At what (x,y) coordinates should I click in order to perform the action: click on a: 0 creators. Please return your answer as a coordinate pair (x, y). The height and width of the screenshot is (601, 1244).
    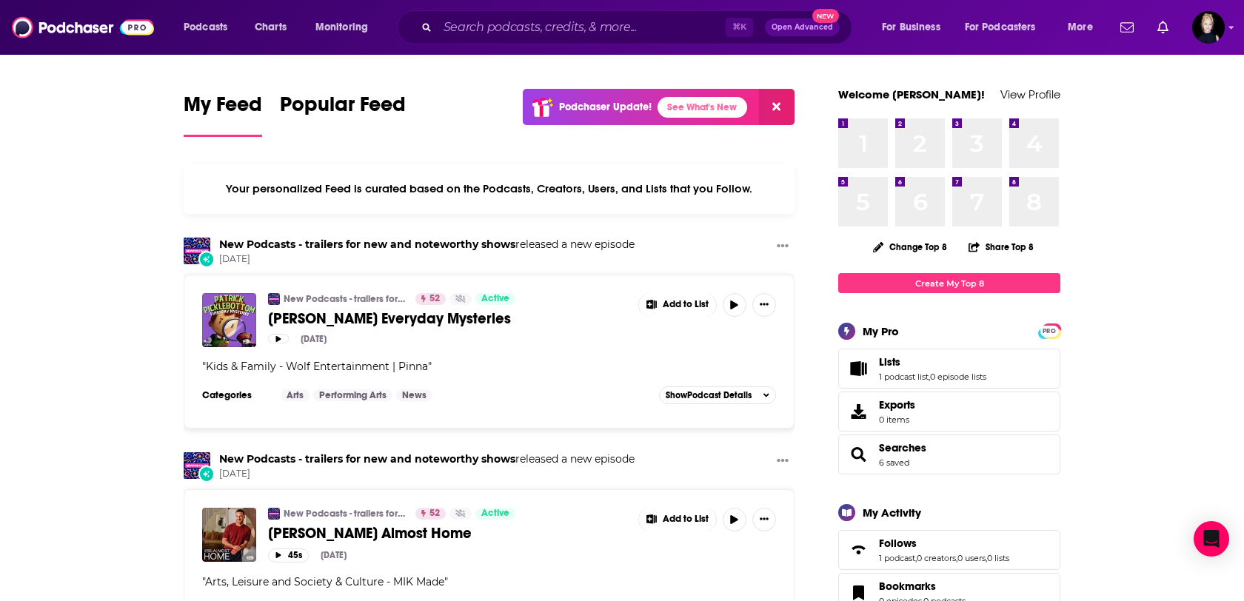
    Looking at the image, I should click on (936, 558).